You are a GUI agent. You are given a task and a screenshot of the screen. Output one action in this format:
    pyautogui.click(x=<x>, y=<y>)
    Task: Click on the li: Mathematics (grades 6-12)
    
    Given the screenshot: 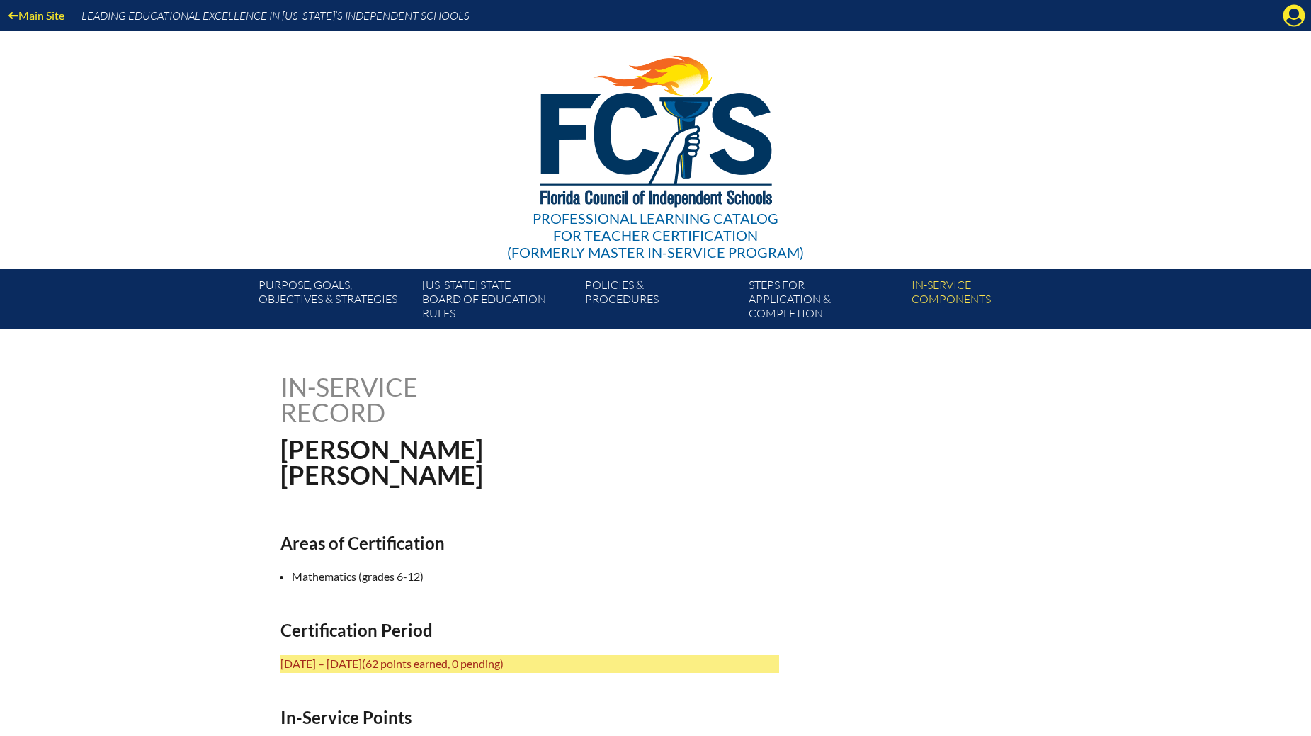 What is the action you would take?
    pyautogui.click(x=541, y=576)
    